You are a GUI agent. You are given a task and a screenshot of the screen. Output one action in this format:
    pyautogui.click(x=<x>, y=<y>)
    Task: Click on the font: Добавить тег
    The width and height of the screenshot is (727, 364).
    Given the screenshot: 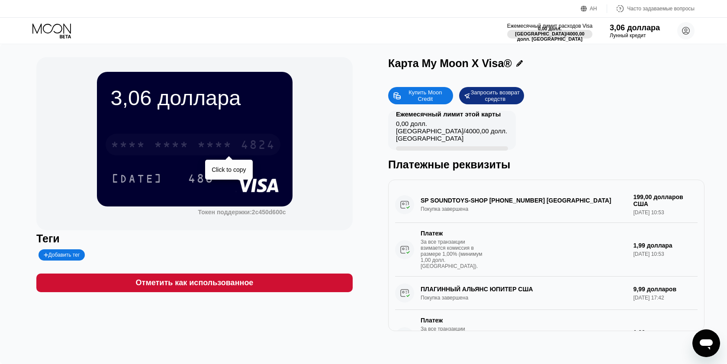 What is the action you would take?
    pyautogui.click(x=64, y=255)
    